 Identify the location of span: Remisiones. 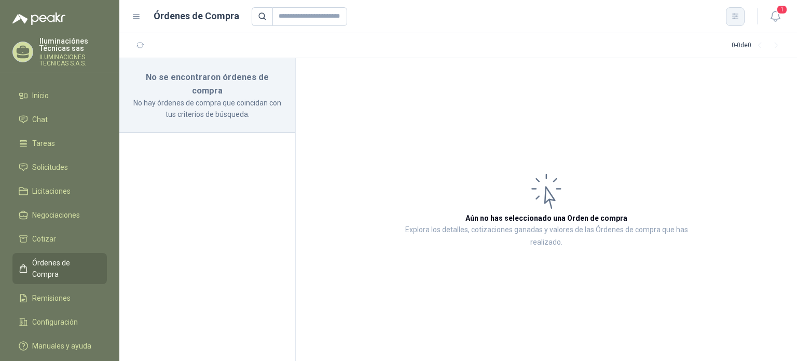
(51, 298).